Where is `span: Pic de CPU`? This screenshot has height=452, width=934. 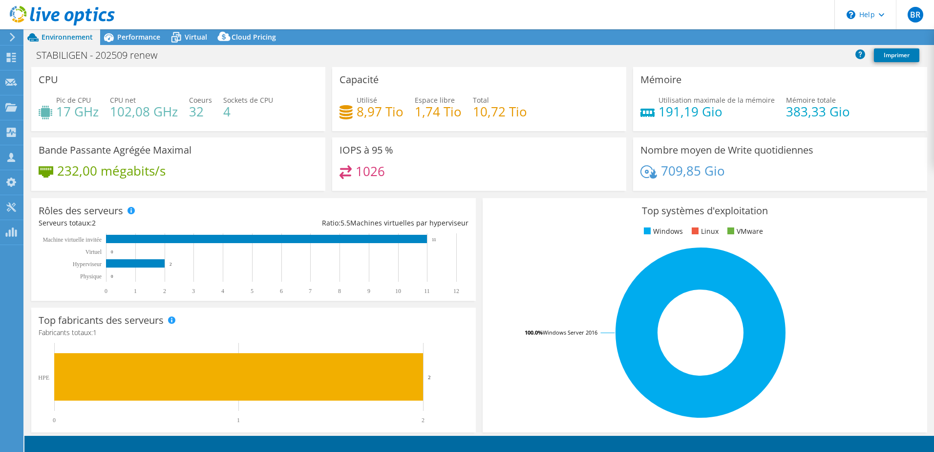 span: Pic de CPU is located at coordinates (73, 100).